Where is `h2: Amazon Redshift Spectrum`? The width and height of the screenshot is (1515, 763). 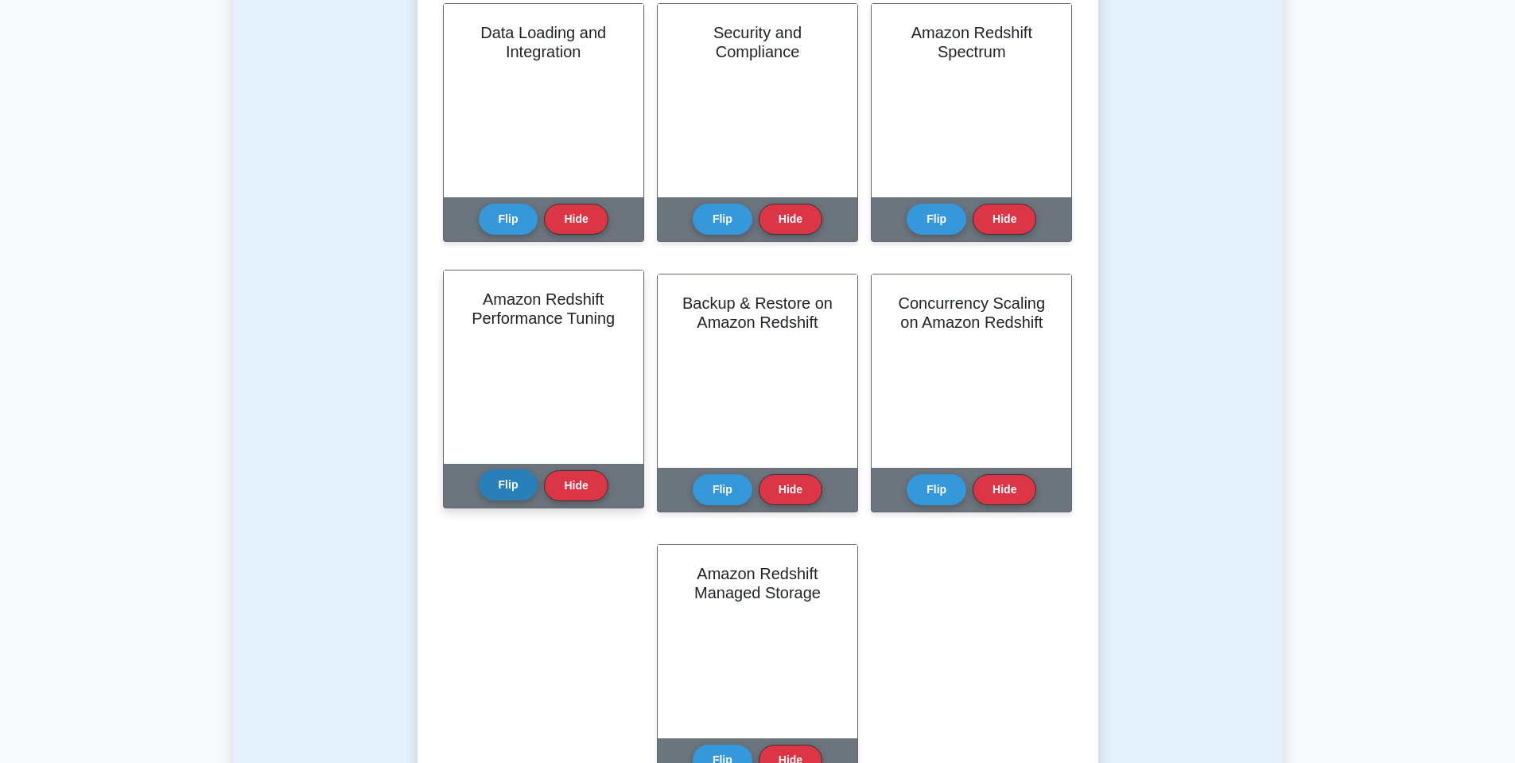
h2: Amazon Redshift Spectrum is located at coordinates (971, 42).